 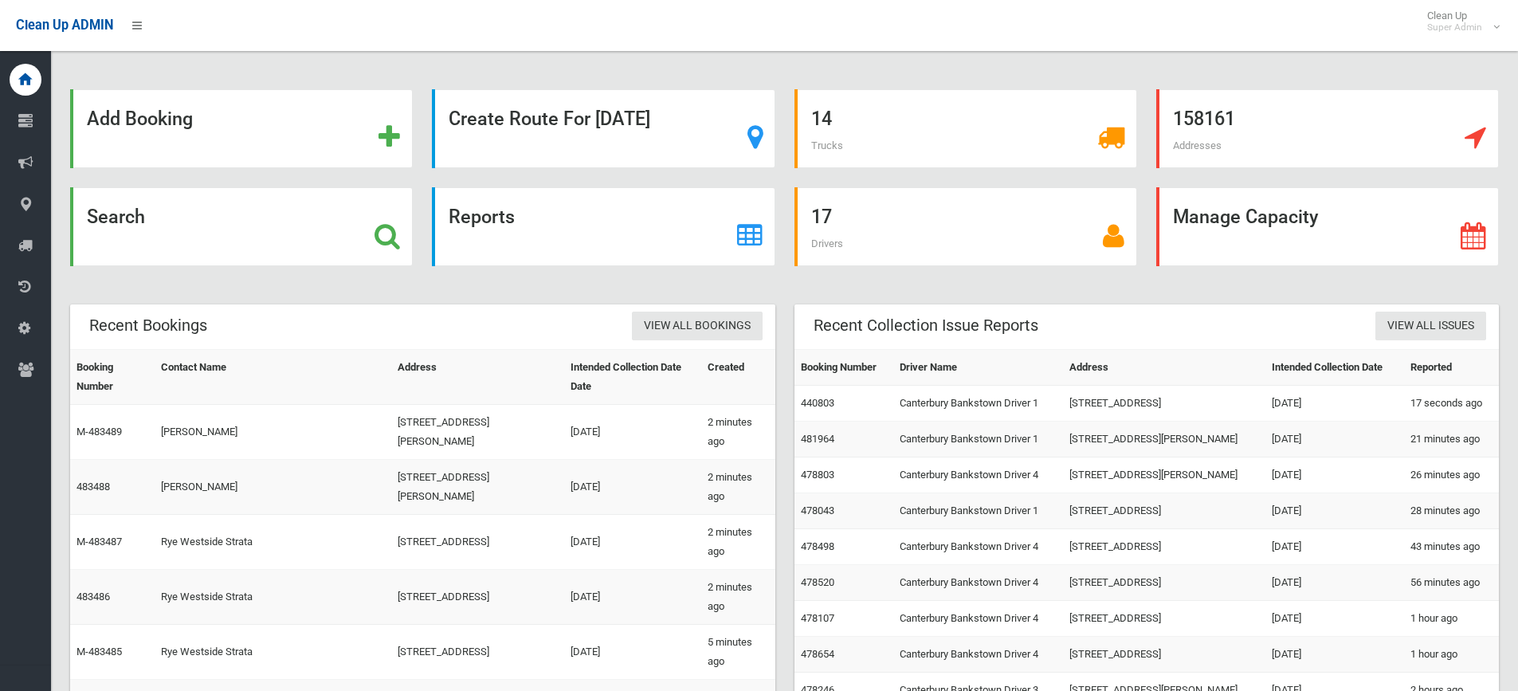 I want to click on th: Created, so click(x=738, y=377).